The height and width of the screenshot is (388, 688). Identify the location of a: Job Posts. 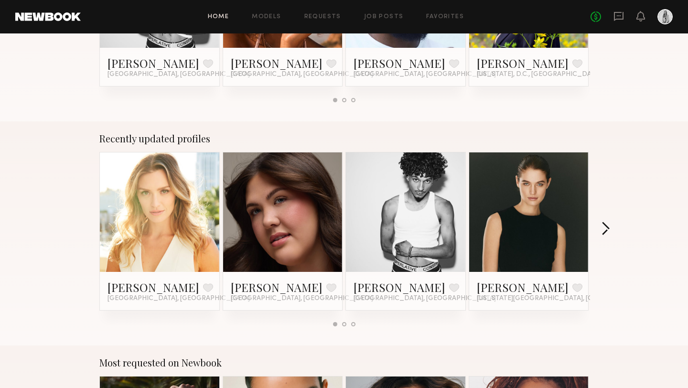
(383, 17).